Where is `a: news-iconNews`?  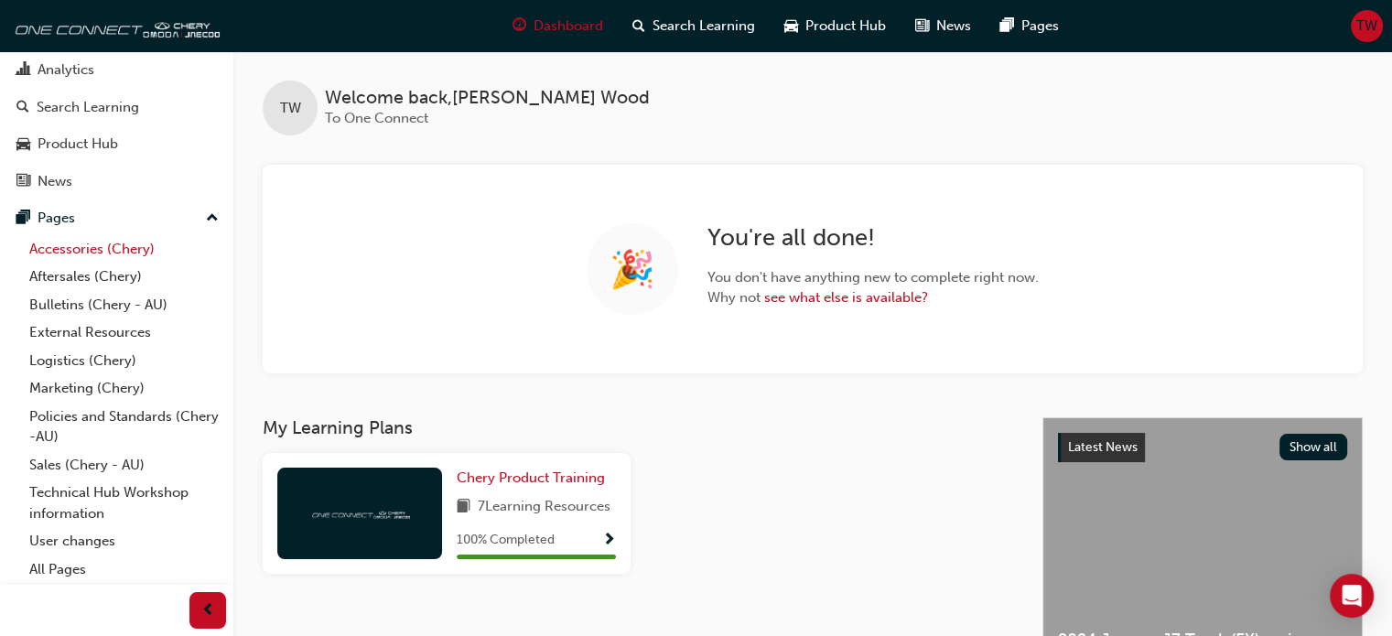 a: news-iconNews is located at coordinates (942, 26).